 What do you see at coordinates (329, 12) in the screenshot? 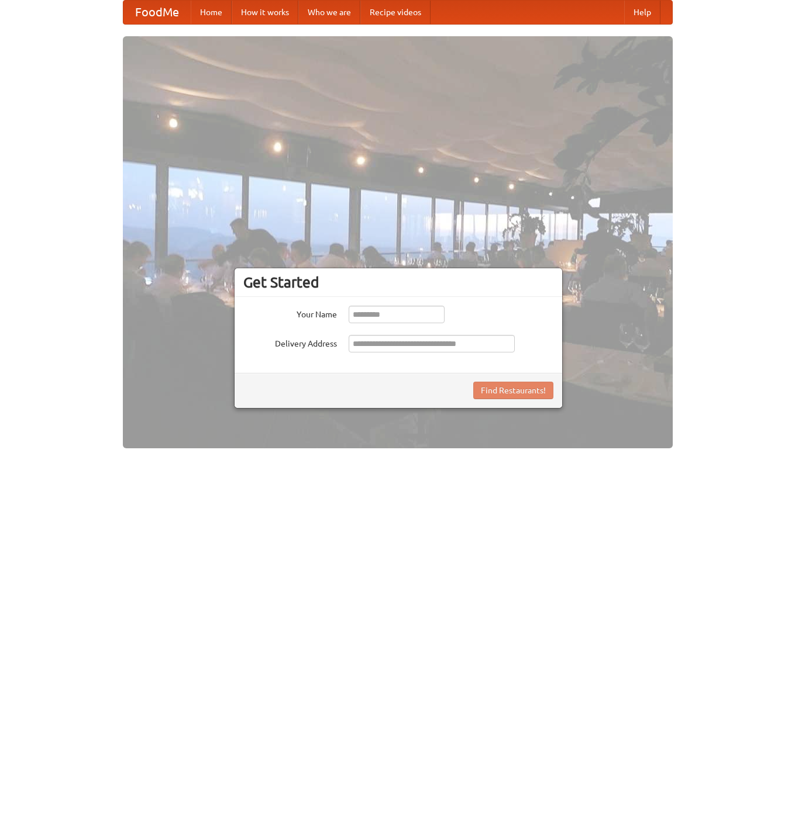
I see `a: Who we are` at bounding box center [329, 12].